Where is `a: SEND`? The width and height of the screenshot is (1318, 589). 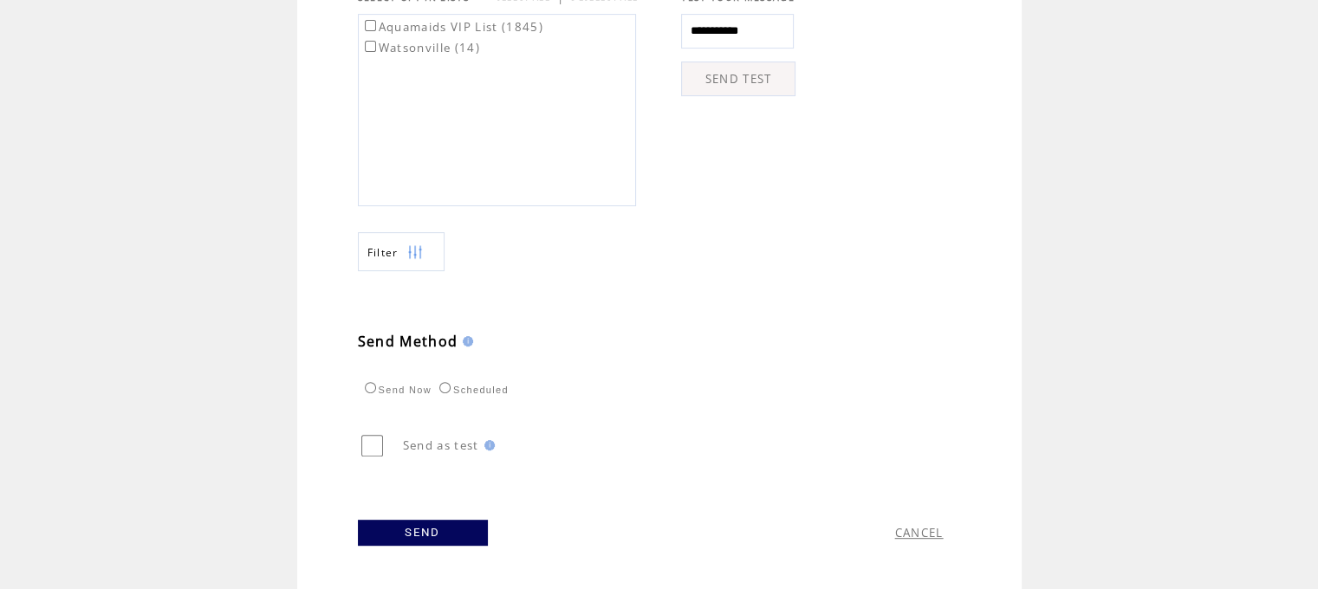
a: SEND is located at coordinates (423, 533).